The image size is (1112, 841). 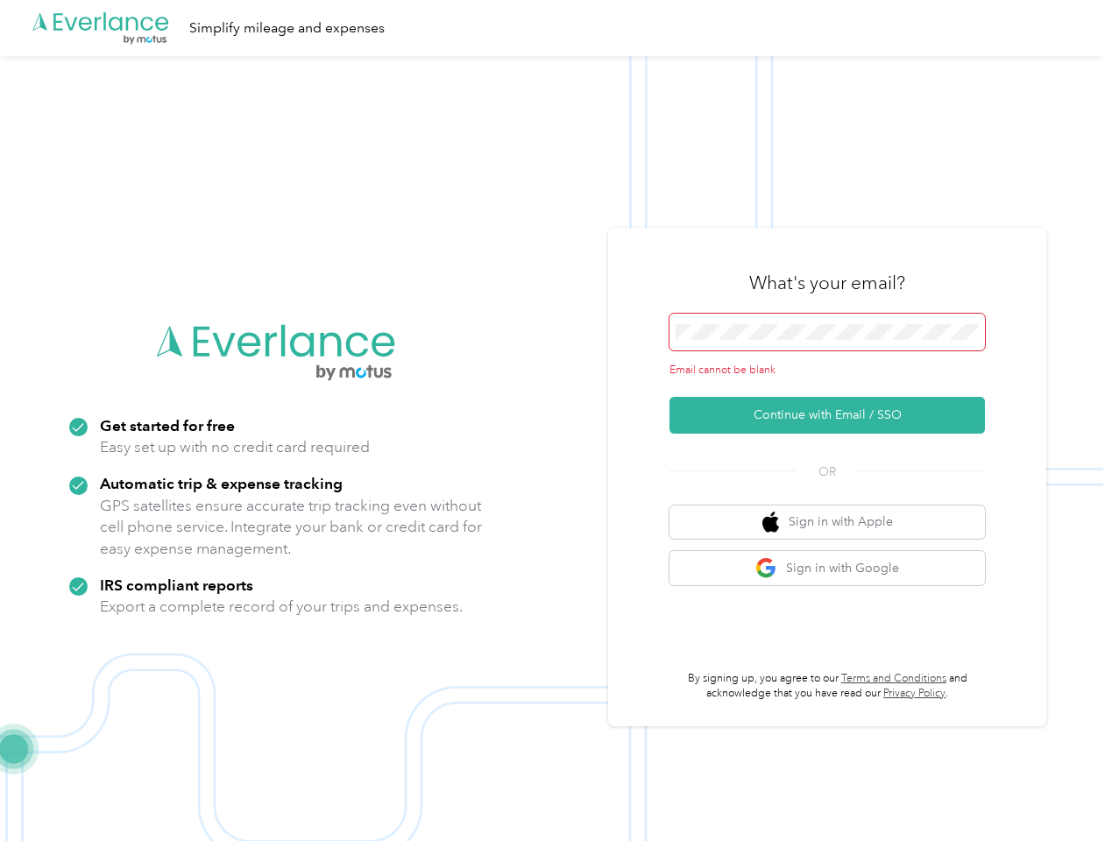 What do you see at coordinates (287, 28) in the screenshot?
I see `div: Simplify mileage and expenses` at bounding box center [287, 28].